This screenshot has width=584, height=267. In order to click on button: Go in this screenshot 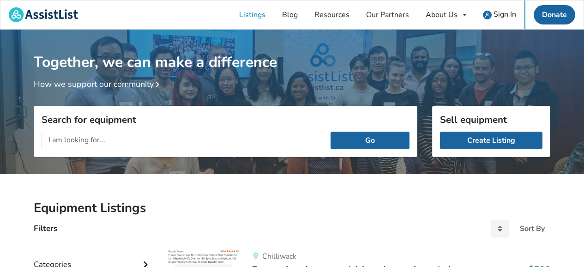, I will do `click(370, 140)`.